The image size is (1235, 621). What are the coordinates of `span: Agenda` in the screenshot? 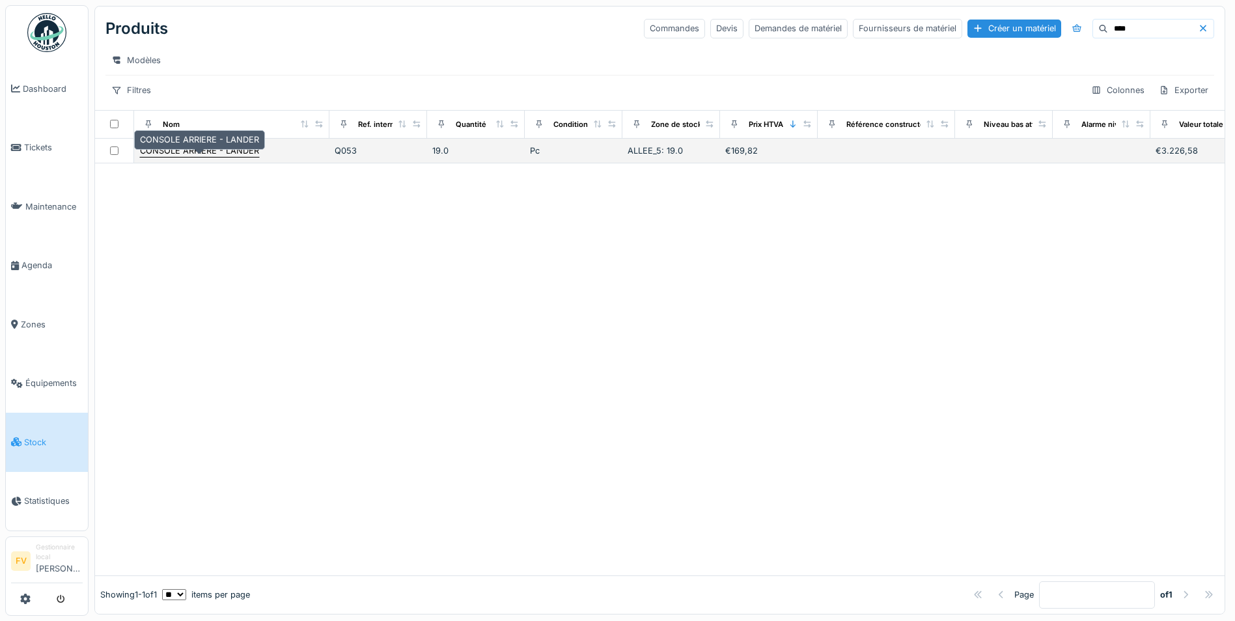 It's located at (52, 265).